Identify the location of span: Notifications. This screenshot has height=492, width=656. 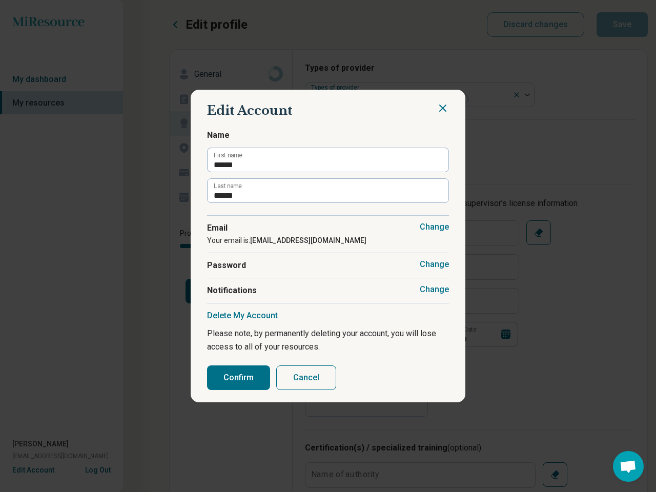
(328, 291).